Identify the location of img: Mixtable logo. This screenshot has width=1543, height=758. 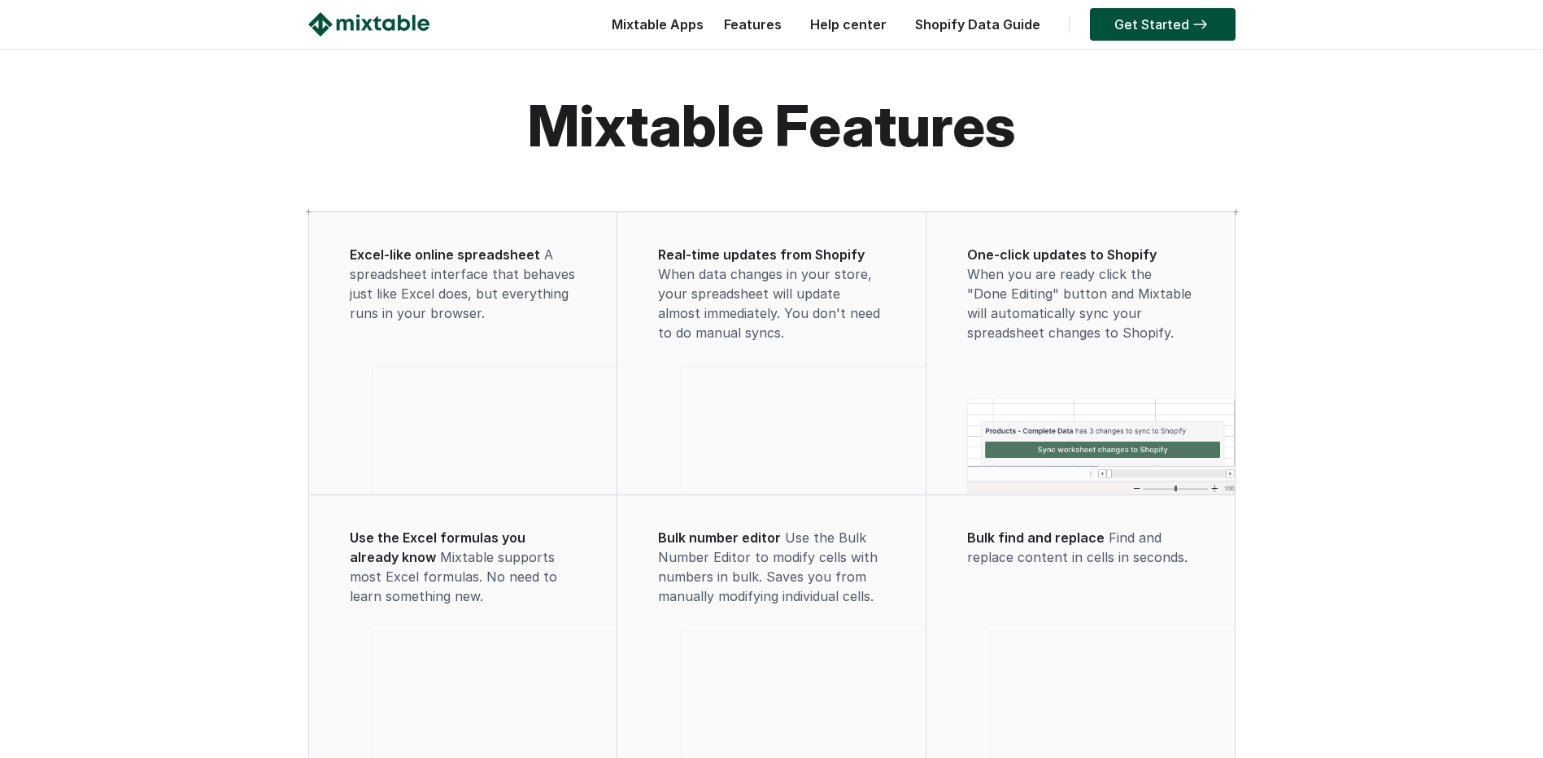
(368, 24).